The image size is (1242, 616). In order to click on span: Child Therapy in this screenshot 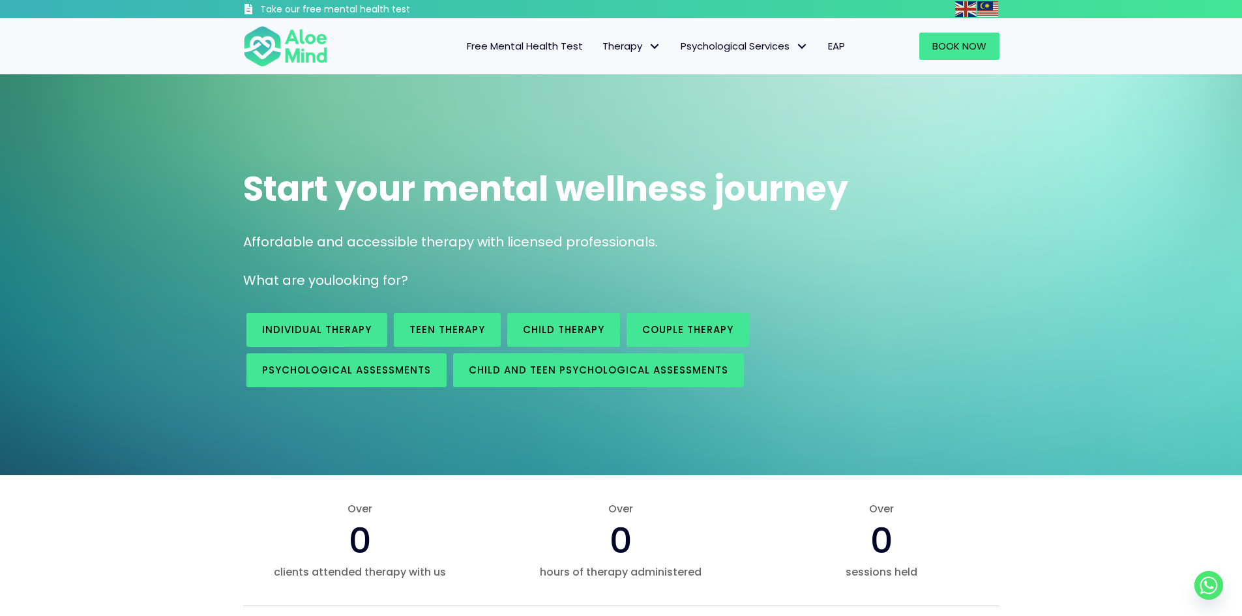, I will do `click(563, 329)`.